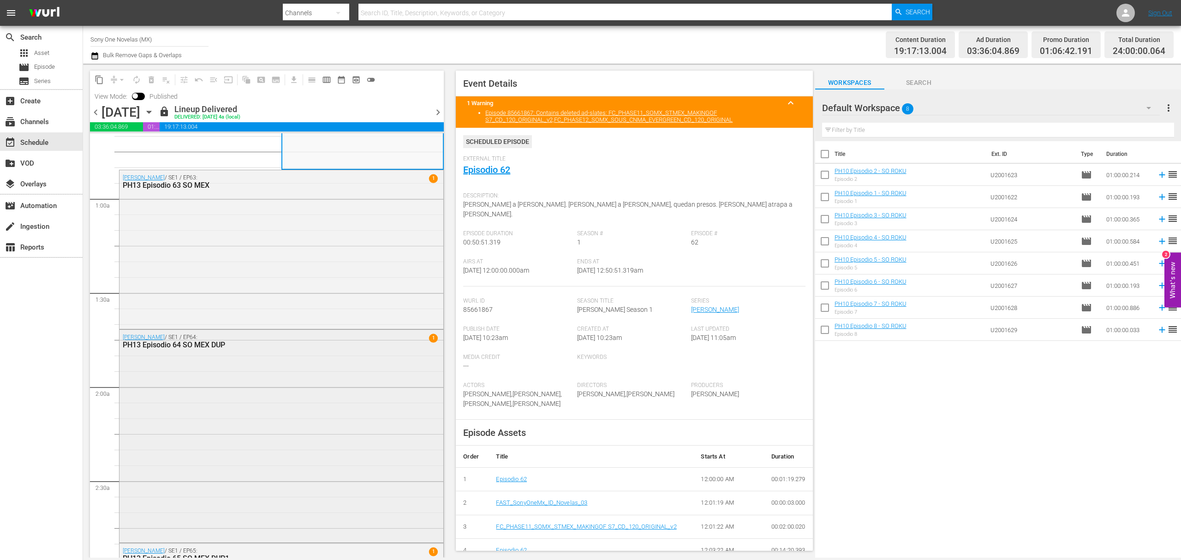 This screenshot has height=560, width=1181. Describe the element at coordinates (356, 80) in the screenshot. I see `span: View Backup` at that location.